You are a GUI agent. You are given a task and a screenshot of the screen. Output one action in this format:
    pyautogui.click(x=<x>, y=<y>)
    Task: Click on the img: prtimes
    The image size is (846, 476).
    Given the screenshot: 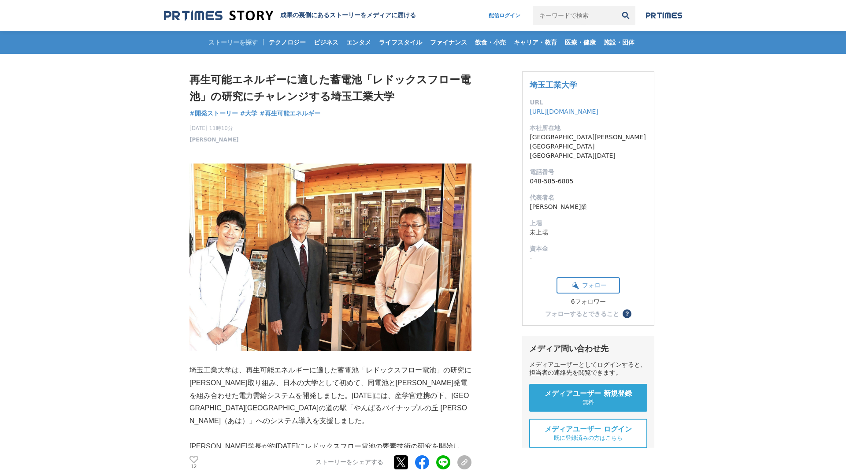 What is the action you would take?
    pyautogui.click(x=664, y=15)
    